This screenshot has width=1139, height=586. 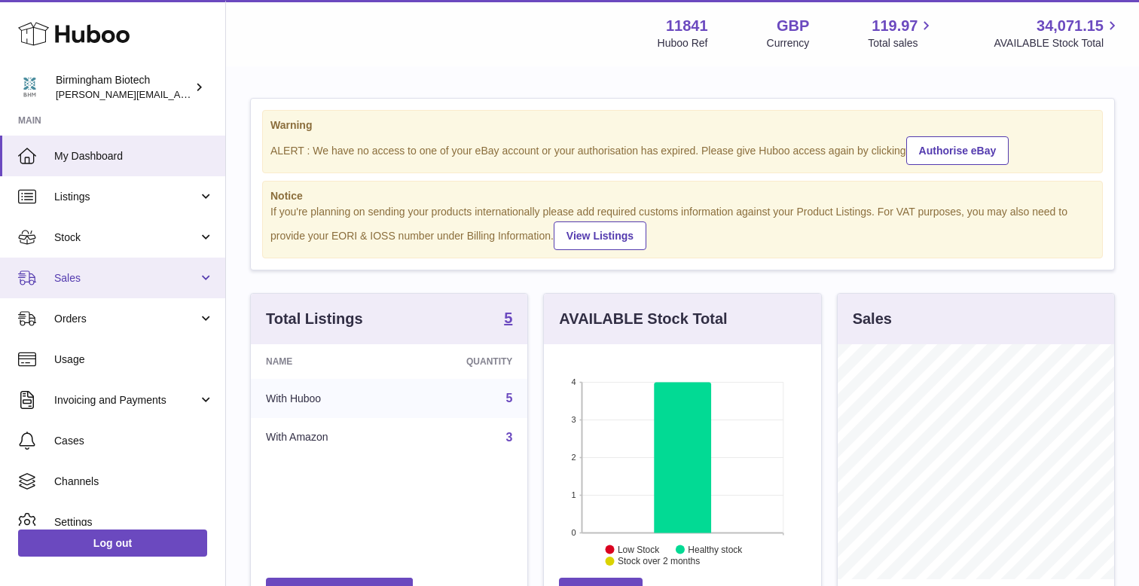 I want to click on img: m.hsu@birminghambiotech.co.uk, so click(x=29, y=87).